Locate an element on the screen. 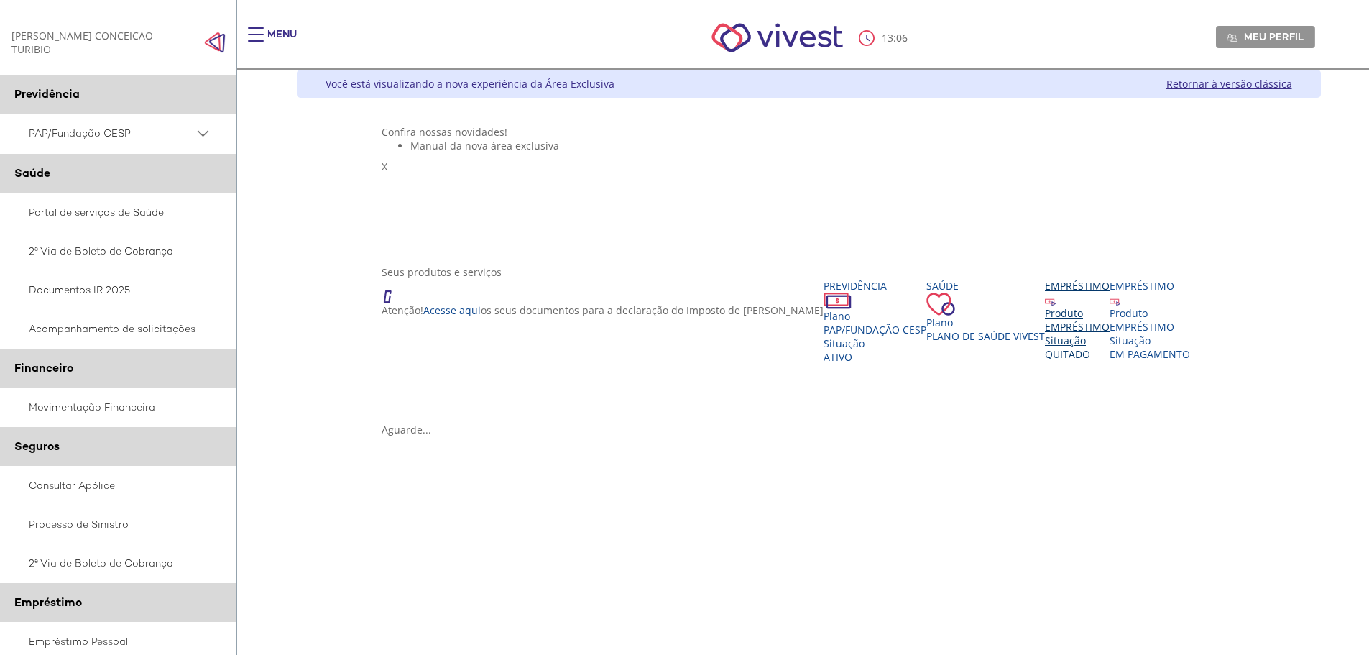  span: Plano de Saúde VIVEST is located at coordinates (985, 336).